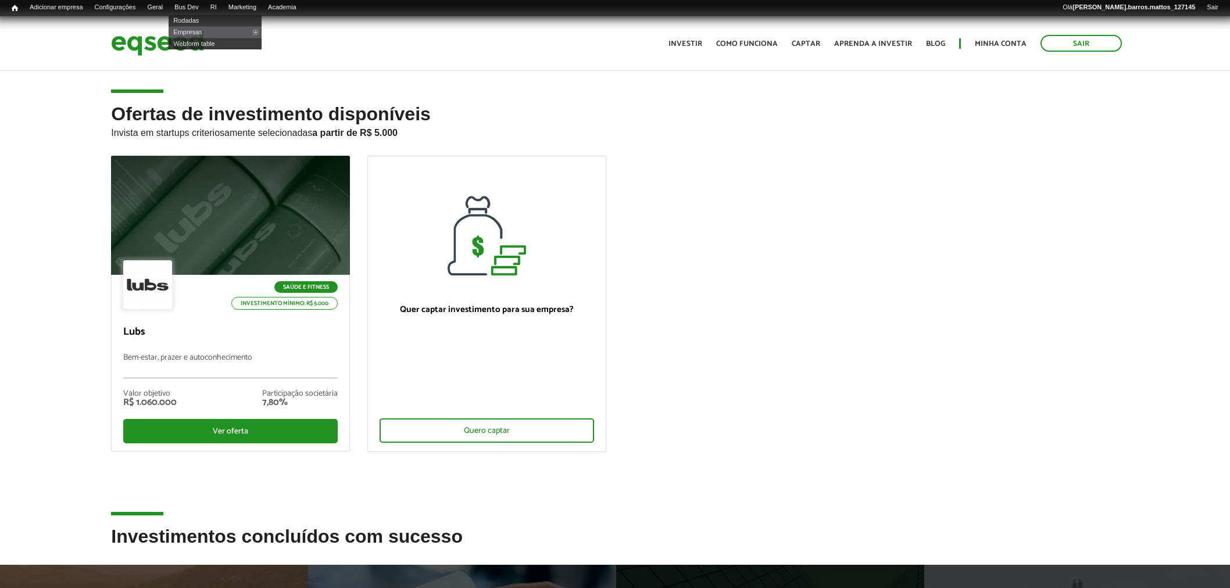  What do you see at coordinates (187, 8) in the screenshot?
I see `a: Bus Dev` at bounding box center [187, 8].